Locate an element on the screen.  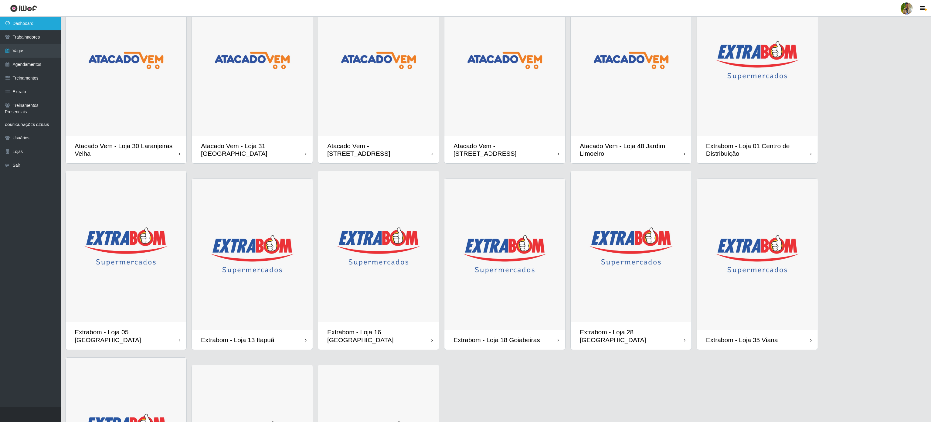
div: Extrabom - Loja 18 Goiabeiras is located at coordinates (496, 340).